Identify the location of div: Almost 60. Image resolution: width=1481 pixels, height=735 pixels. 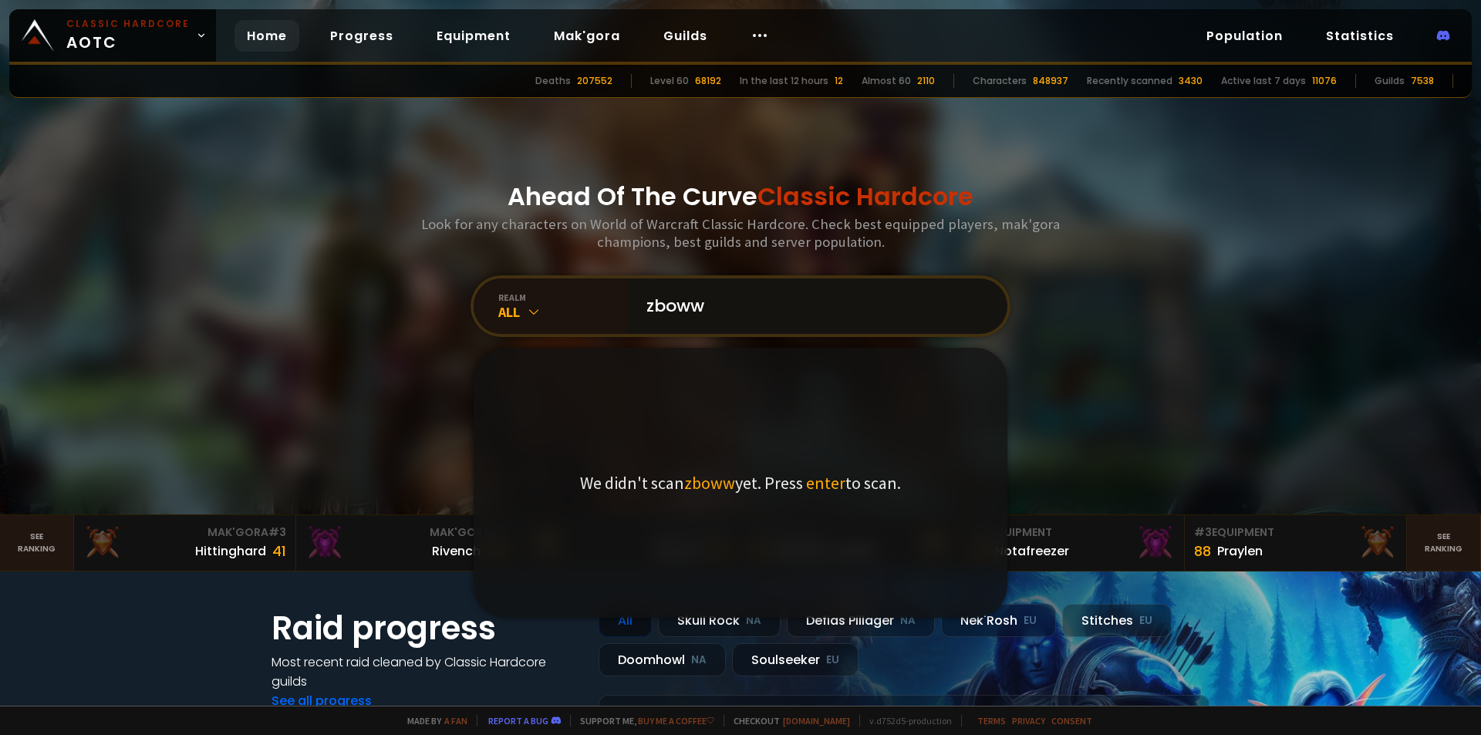
(886, 81).